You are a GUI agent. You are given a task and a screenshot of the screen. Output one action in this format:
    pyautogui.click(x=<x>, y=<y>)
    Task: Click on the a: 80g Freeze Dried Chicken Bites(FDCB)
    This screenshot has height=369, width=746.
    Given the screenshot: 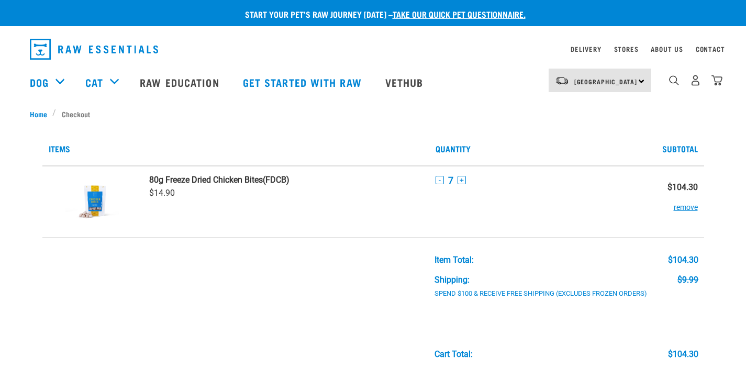 What is the action you would take?
    pyautogui.click(x=286, y=180)
    